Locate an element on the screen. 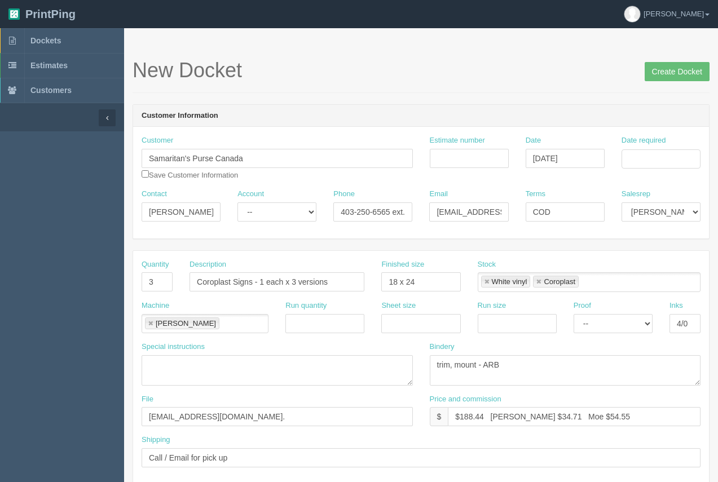  label: Finished size is located at coordinates (402, 264).